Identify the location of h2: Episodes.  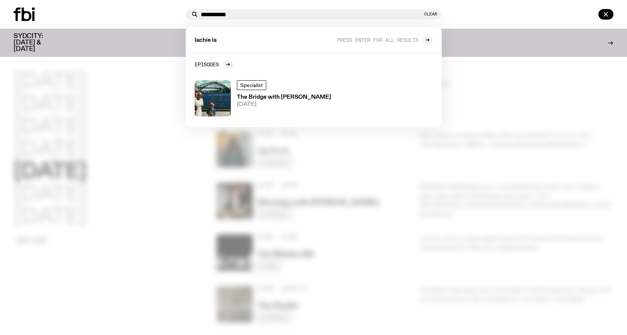
(207, 64).